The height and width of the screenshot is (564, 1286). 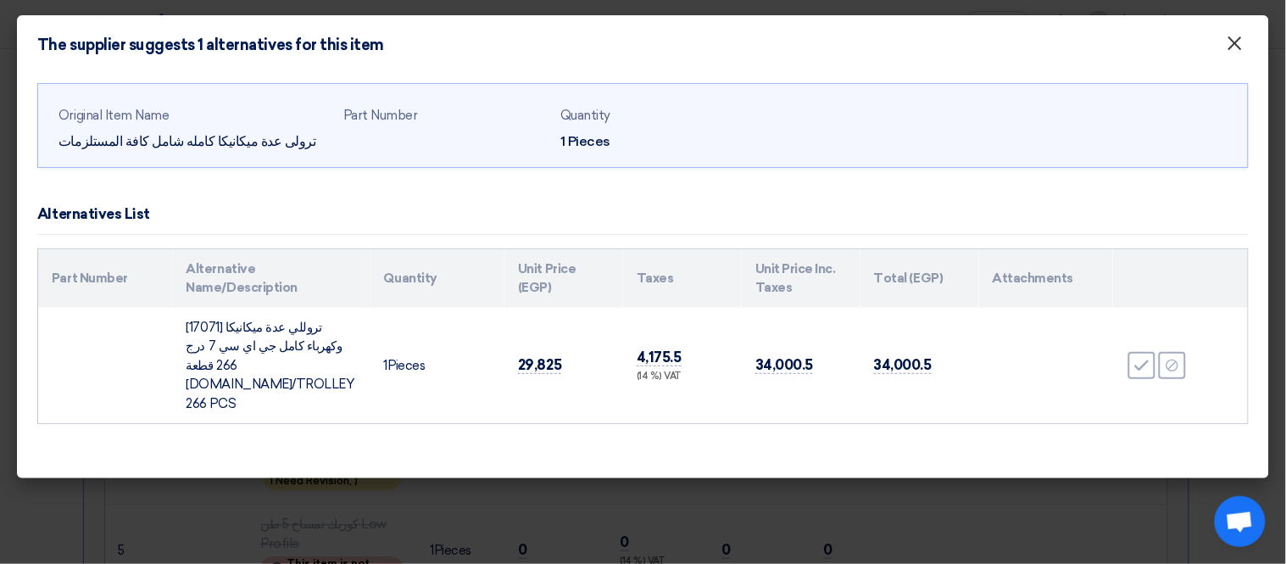 What do you see at coordinates (437, 278) in the screenshot?
I see `th: Quantity` at bounding box center [437, 278].